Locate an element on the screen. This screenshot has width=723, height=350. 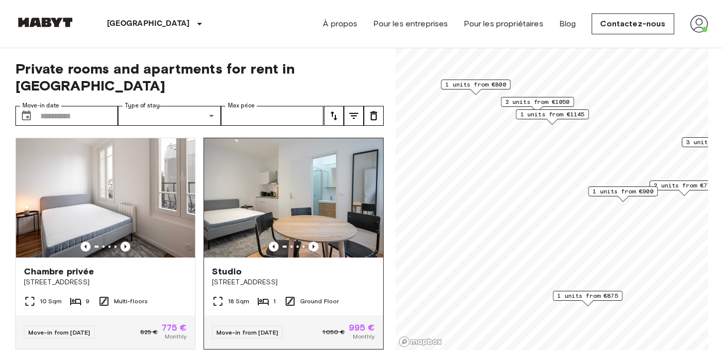
span: 9 is located at coordinates (88, 302).